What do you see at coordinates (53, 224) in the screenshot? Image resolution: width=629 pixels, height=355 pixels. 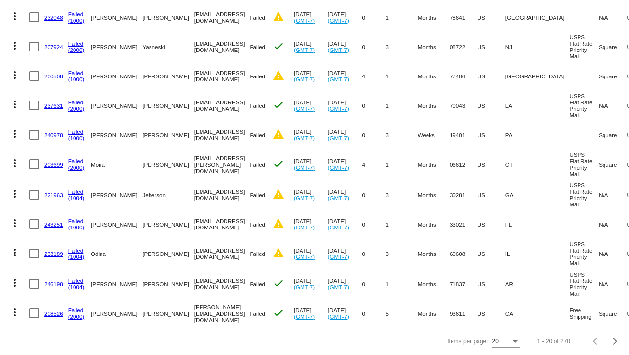 I see `a: 243251` at bounding box center [53, 224].